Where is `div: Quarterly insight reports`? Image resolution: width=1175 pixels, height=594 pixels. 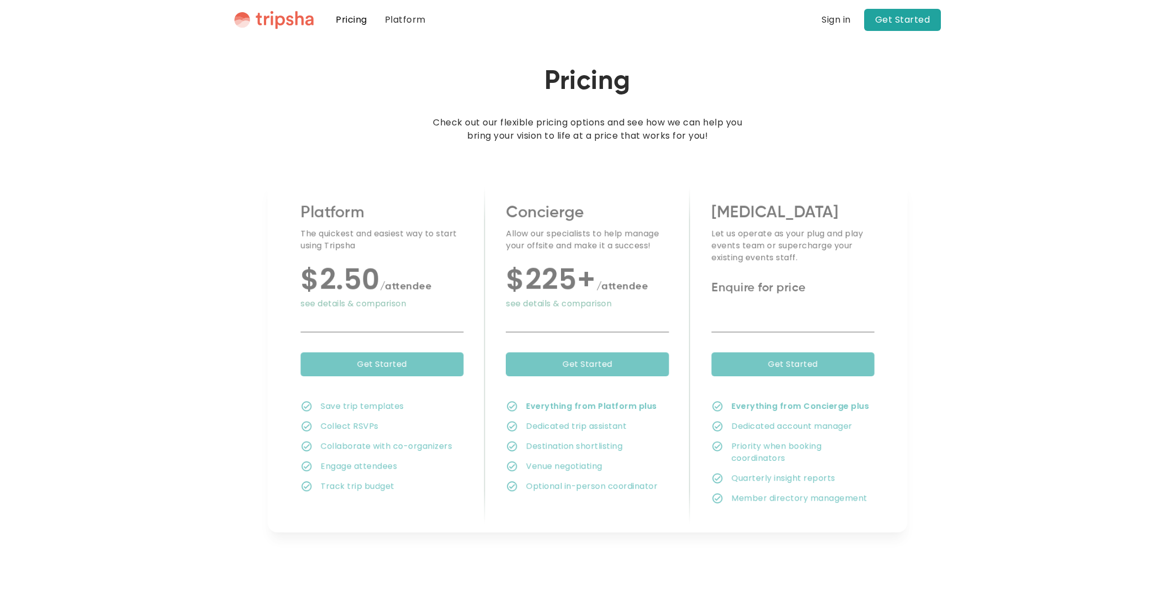 div: Quarterly insight reports is located at coordinates (784, 478).